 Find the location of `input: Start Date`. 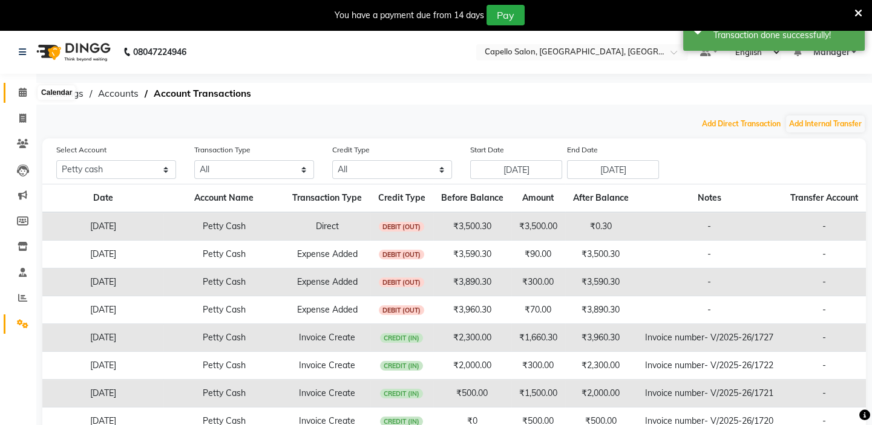

input: Start Date is located at coordinates (516, 169).